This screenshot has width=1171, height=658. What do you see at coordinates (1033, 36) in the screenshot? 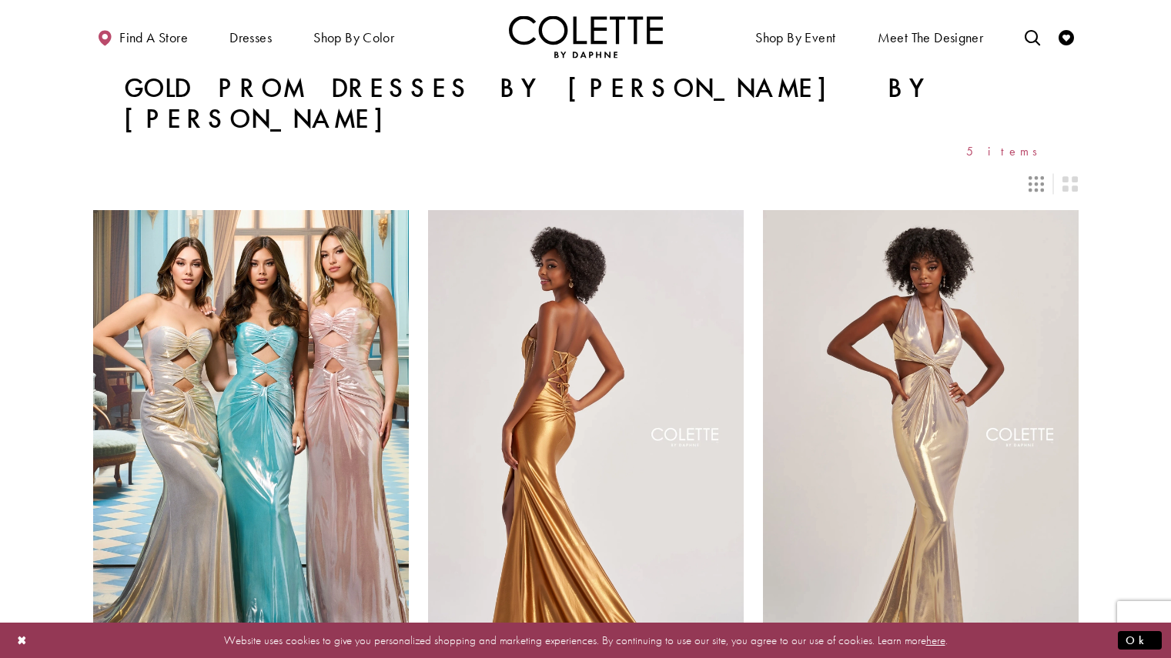
I see `a: Toggle search` at bounding box center [1033, 36].